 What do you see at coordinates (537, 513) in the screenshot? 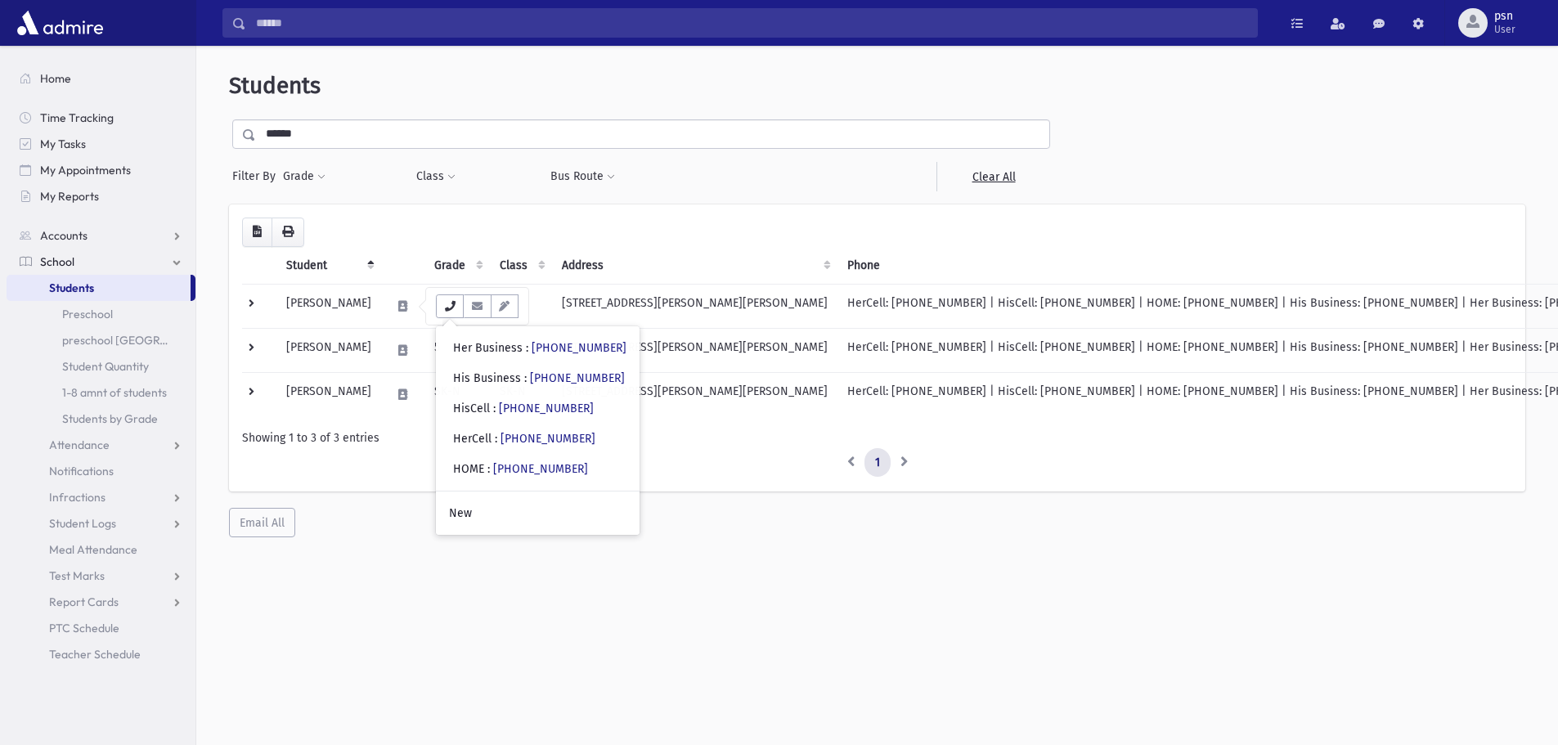
I see `a: New` at bounding box center [537, 513].